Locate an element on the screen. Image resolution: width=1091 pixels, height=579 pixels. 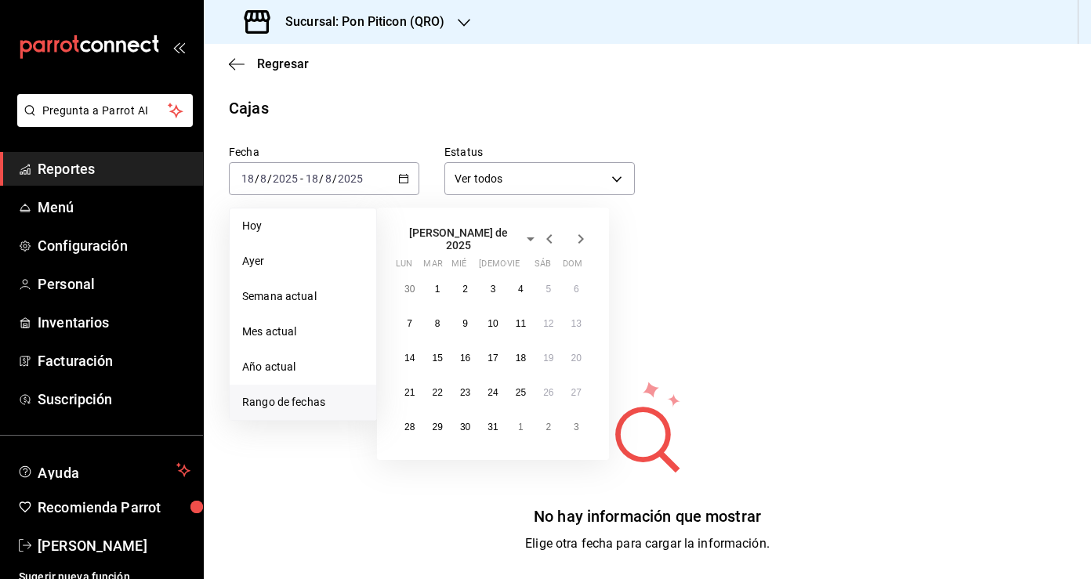
a: Pregunta a Parrot AI is located at coordinates (102, 121).